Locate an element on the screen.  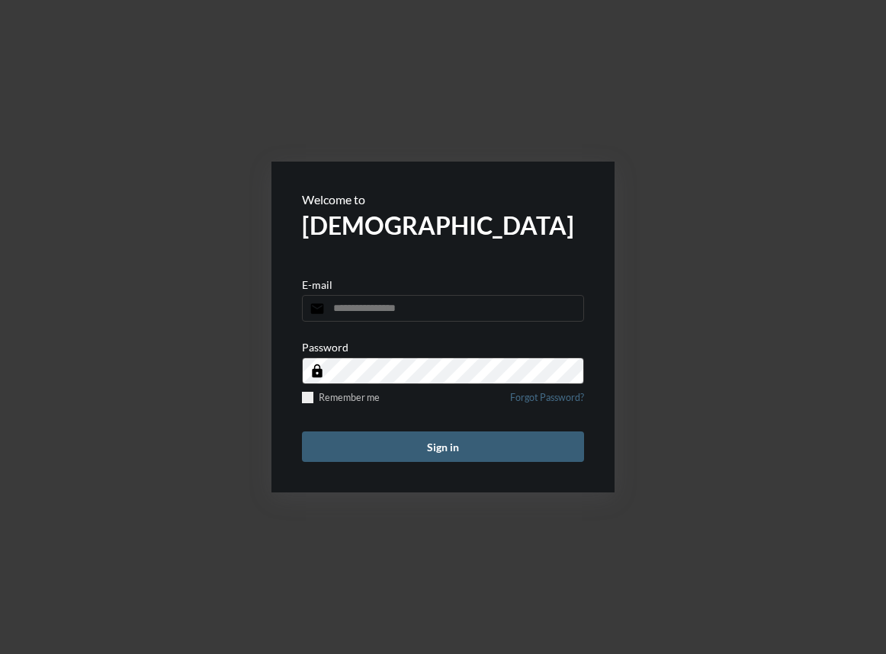
p: Welcome to is located at coordinates (443, 199).